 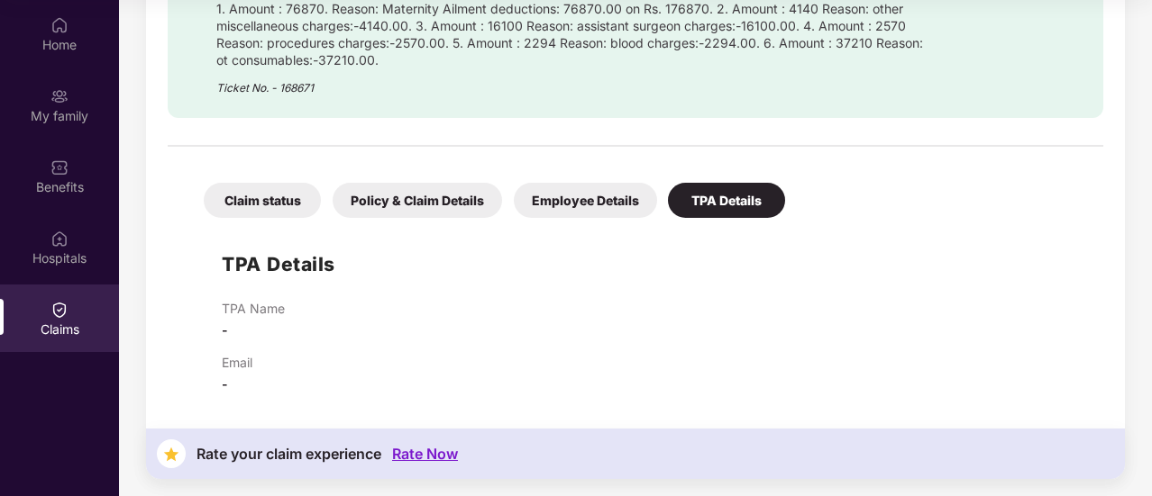 What do you see at coordinates (288, 454) in the screenshot?
I see `div: Rate your claim experience` at bounding box center [288, 454].